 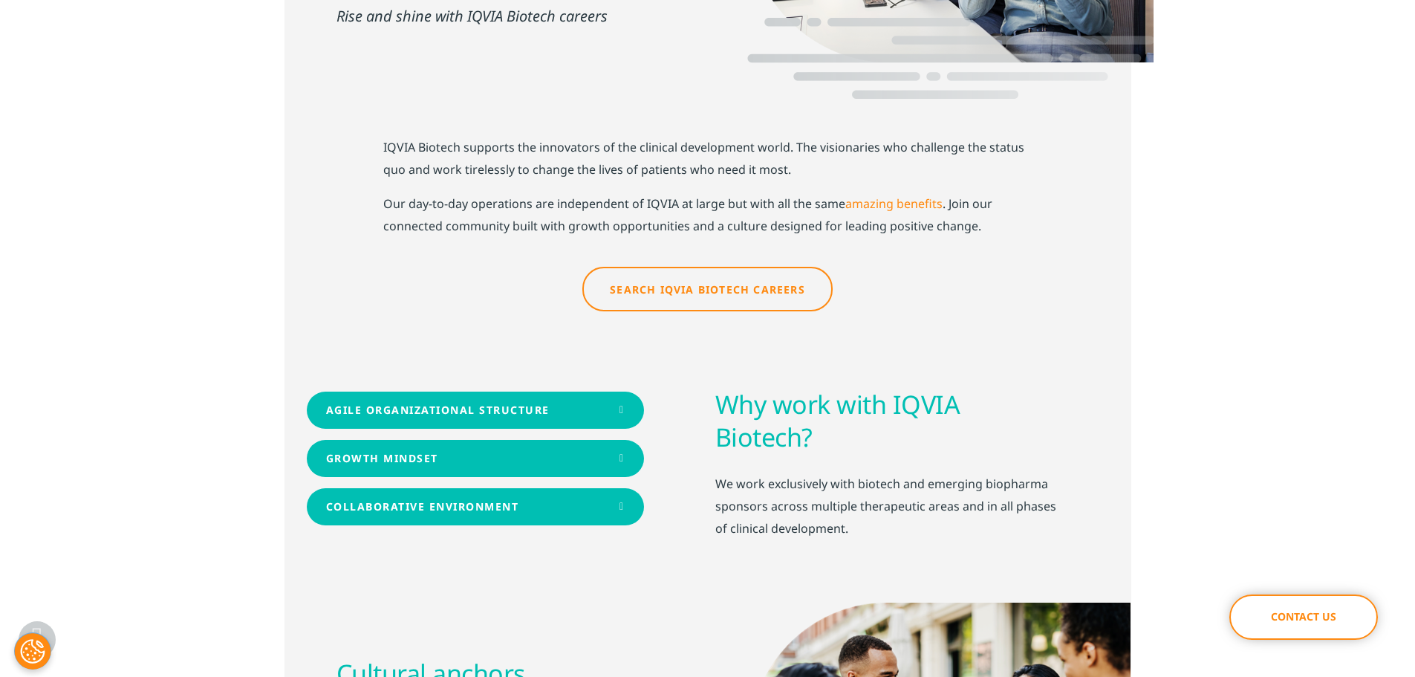 What do you see at coordinates (531, 16) in the screenshot?
I see `p: Rise and shine with IQVIA Biotech careers` at bounding box center [531, 16].